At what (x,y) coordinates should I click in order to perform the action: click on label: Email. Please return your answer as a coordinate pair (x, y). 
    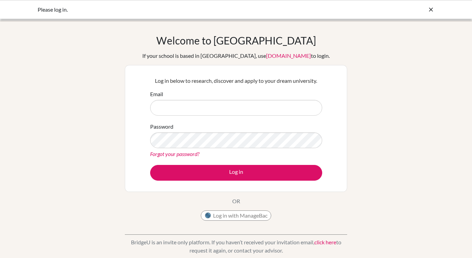
    Looking at the image, I should click on (157, 94).